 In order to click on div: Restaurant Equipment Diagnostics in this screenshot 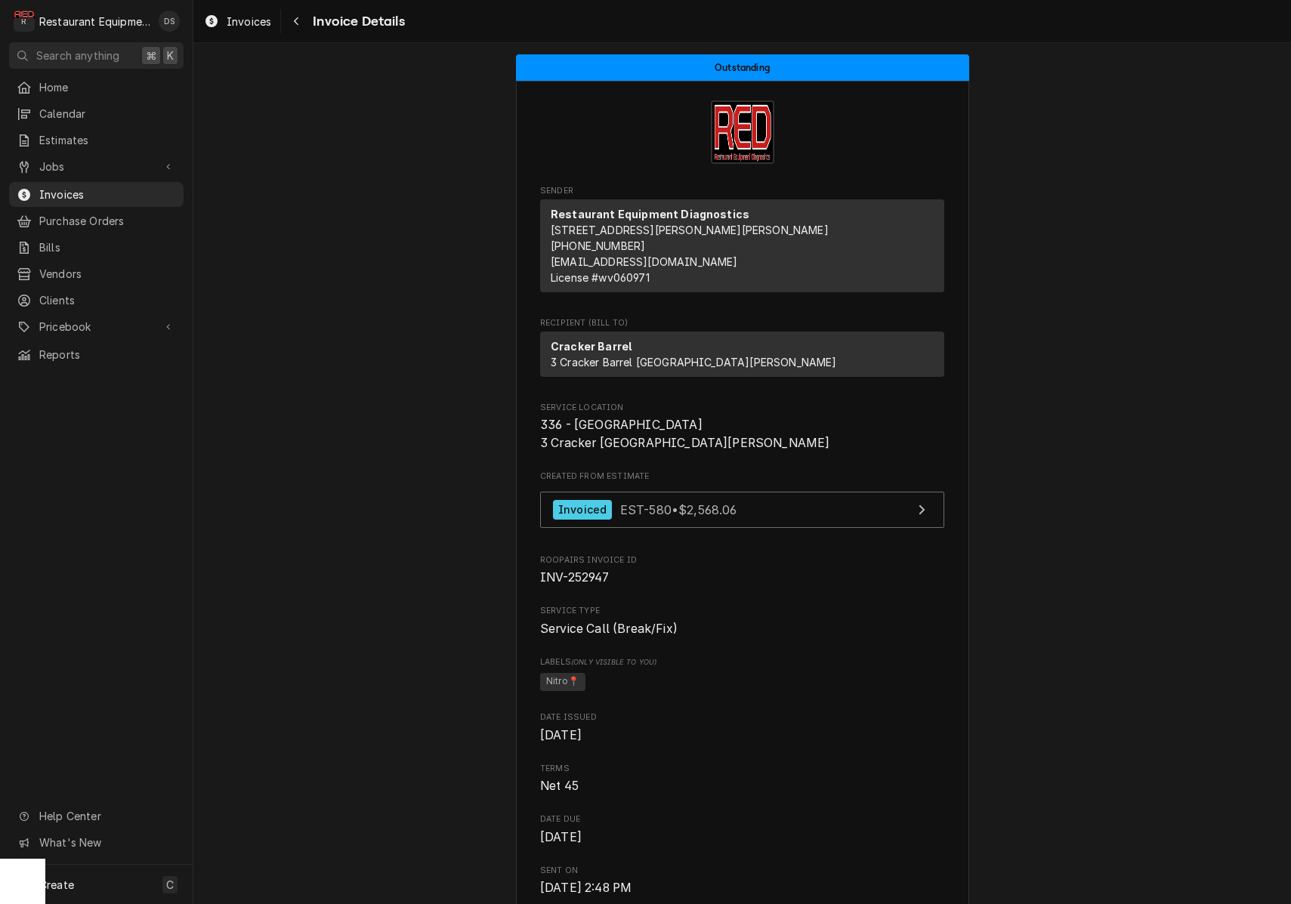, I will do `click(94, 21)`.